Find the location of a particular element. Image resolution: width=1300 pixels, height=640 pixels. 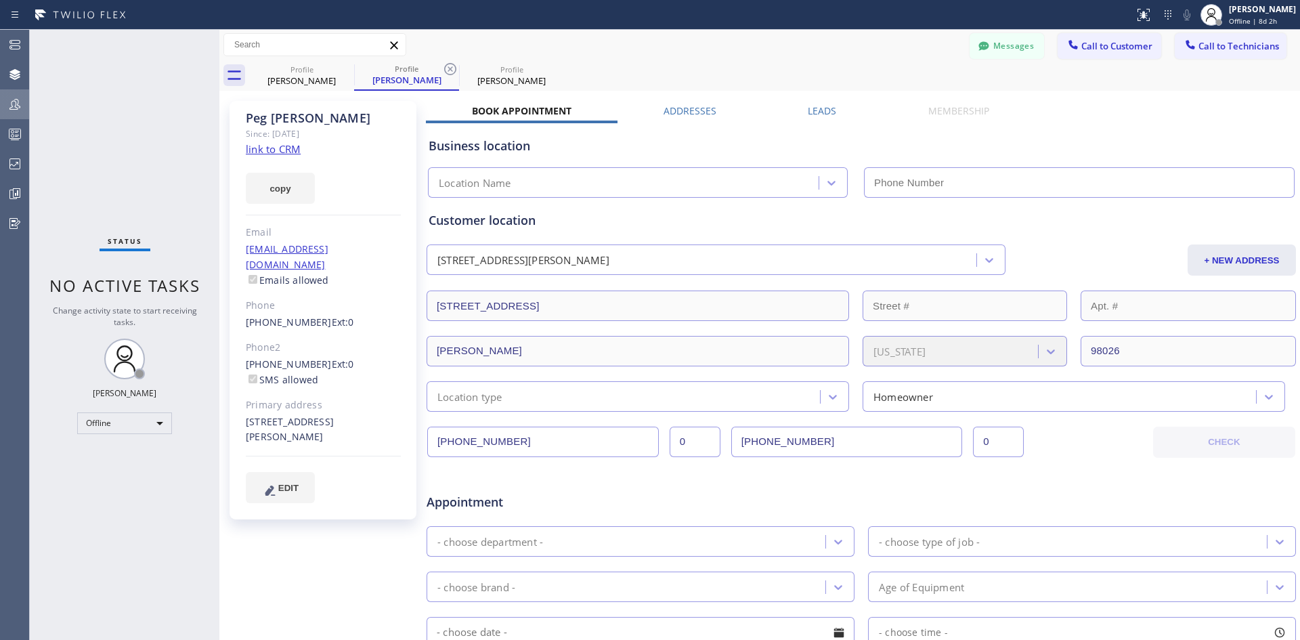

input: Street # is located at coordinates (965, 305).